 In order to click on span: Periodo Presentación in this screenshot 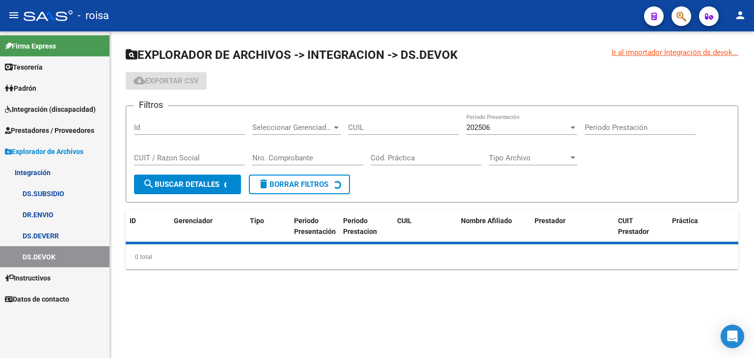, I will do `click(315, 226)`.